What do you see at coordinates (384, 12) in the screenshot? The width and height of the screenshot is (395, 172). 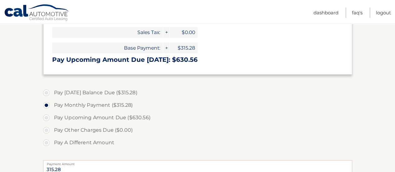 I see `a: Logout` at bounding box center [384, 12].